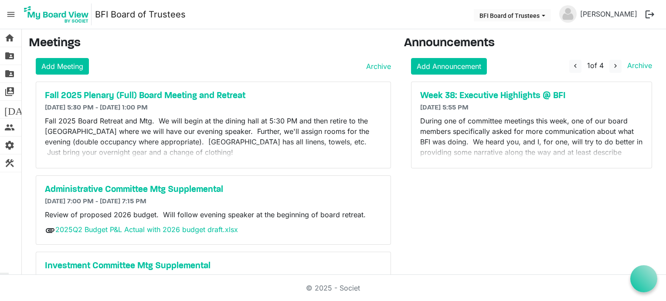  Describe the element at coordinates (576, 66) in the screenshot. I see `button: navigate_before` at that location.